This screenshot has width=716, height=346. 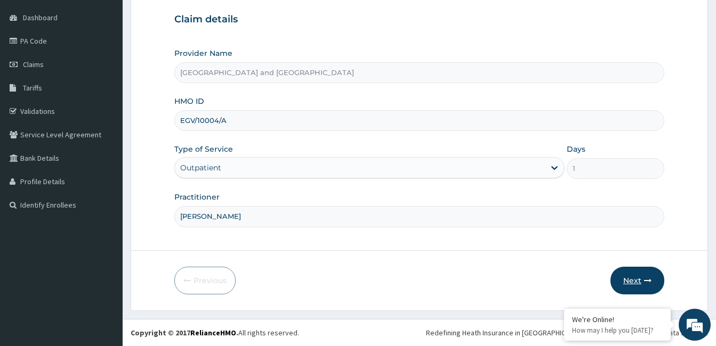 I want to click on label: Provider Name, so click(x=203, y=53).